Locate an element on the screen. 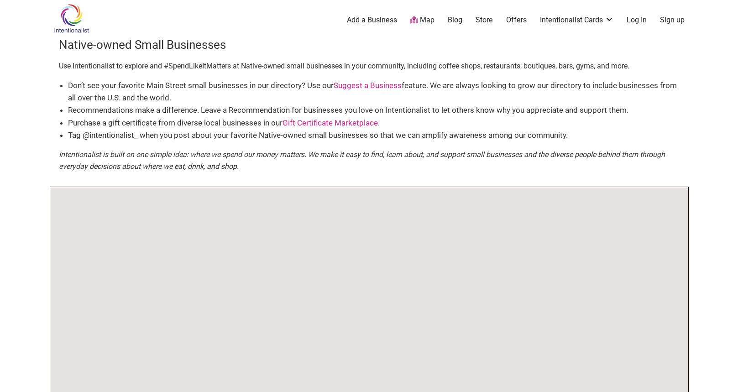 The width and height of the screenshot is (738, 392). a: Add a Business is located at coordinates (372, 20).